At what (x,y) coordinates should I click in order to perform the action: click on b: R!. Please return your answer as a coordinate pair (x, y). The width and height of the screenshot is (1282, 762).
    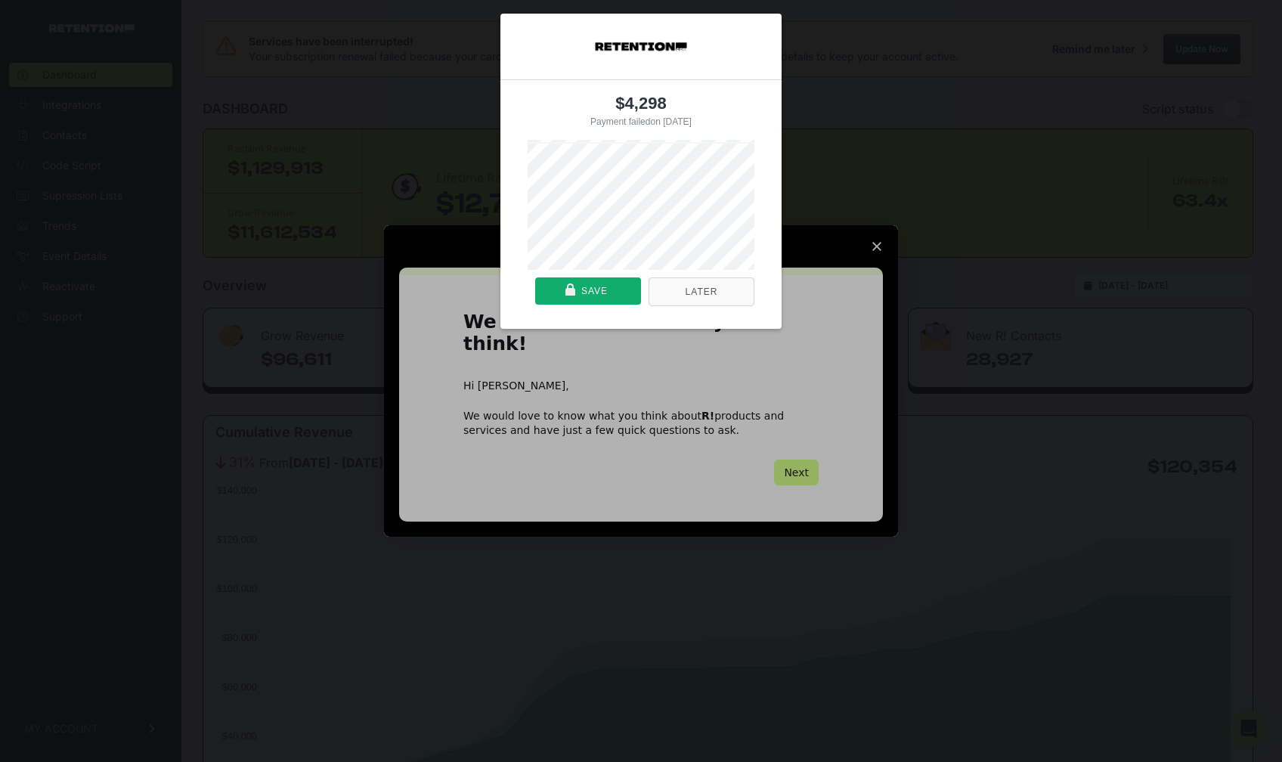
    Looking at the image, I should click on (707, 416).